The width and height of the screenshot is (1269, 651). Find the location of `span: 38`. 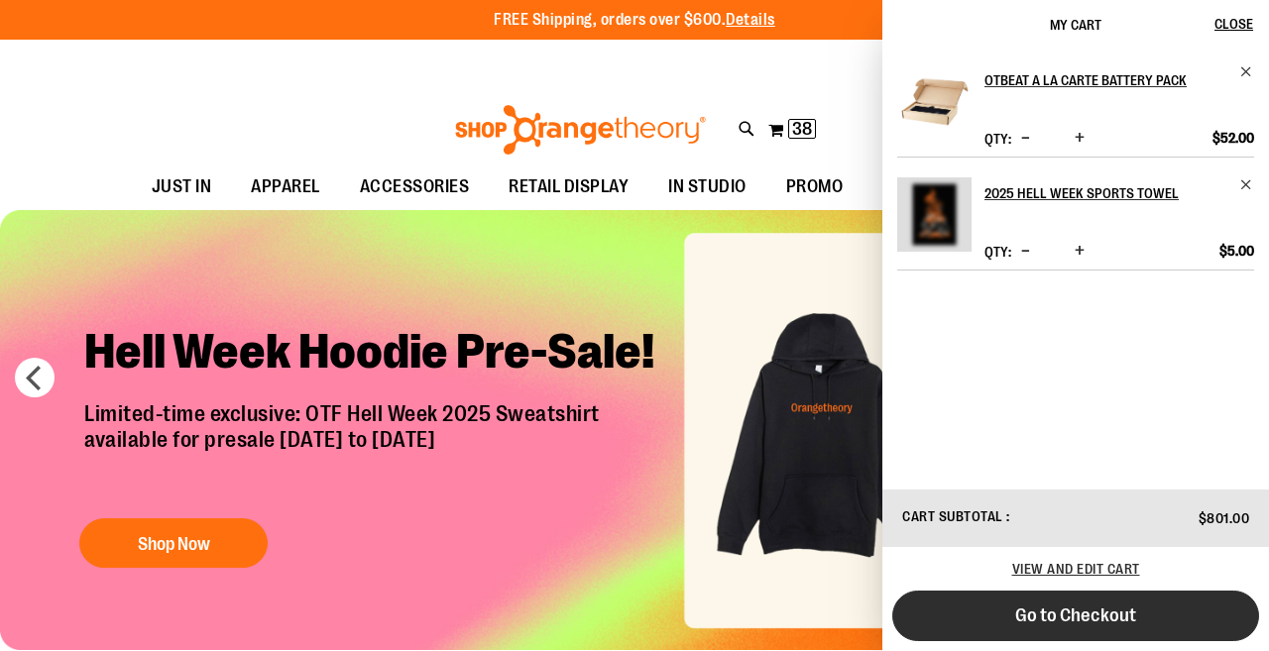

span: 38 is located at coordinates (802, 129).